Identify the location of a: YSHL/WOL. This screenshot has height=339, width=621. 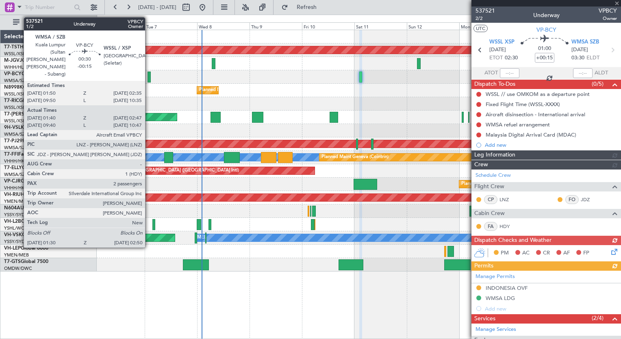
(15, 228).